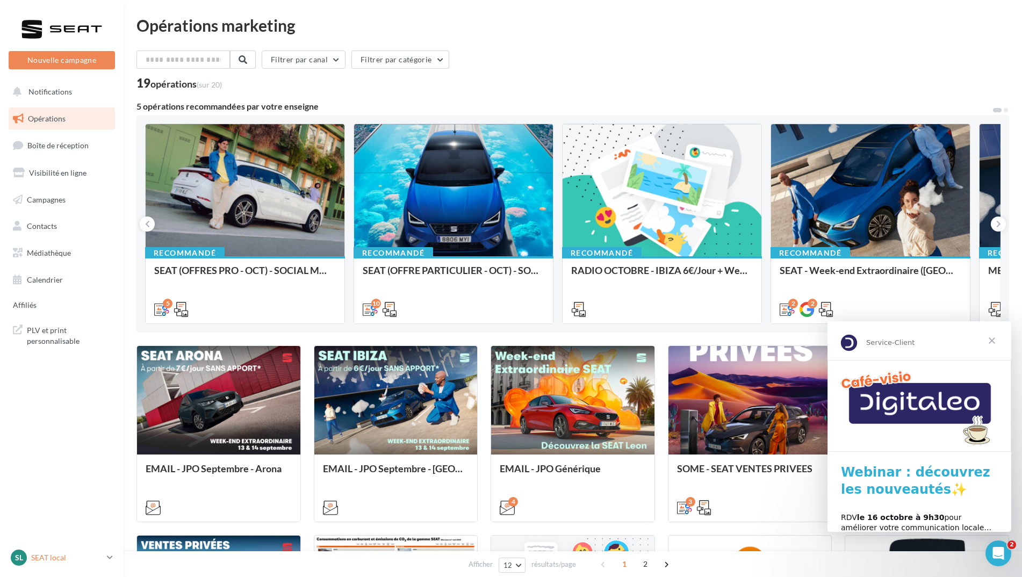 The width and height of the screenshot is (1022, 577). I want to click on a: Opérations, so click(62, 119).